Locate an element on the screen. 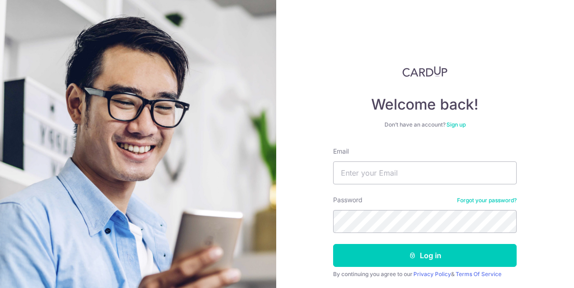  input: Enter your Email is located at coordinates (425, 173).